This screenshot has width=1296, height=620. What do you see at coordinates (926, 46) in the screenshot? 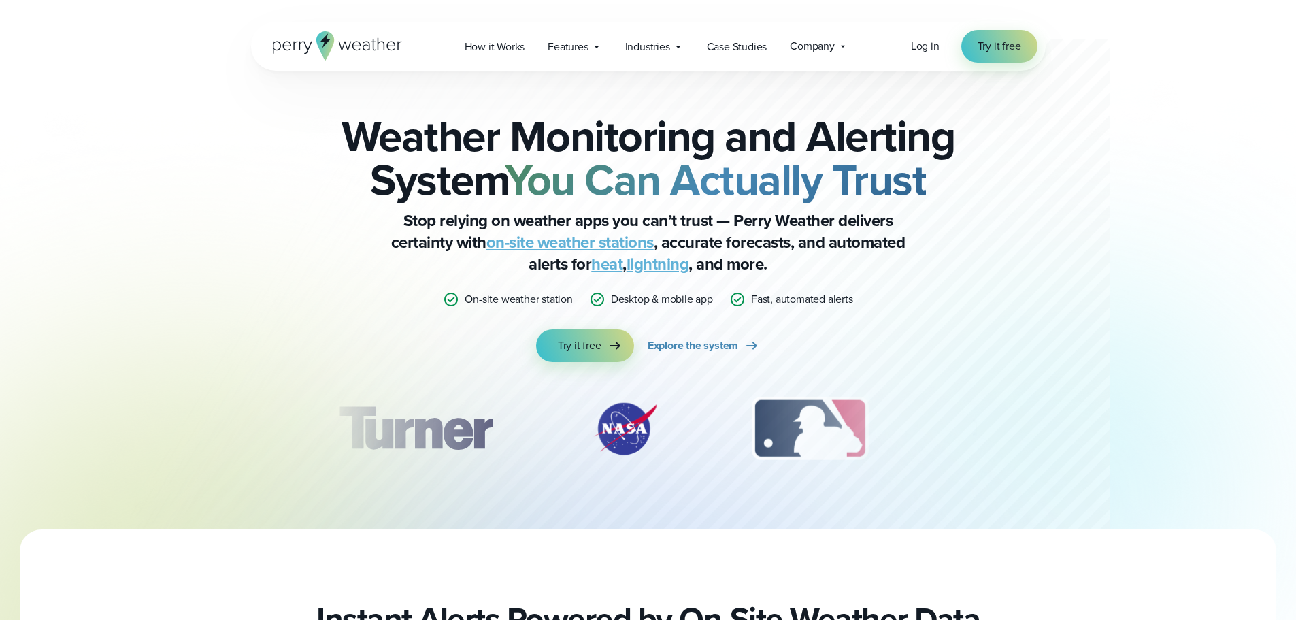
I see `a: Log in` at bounding box center [926, 46].